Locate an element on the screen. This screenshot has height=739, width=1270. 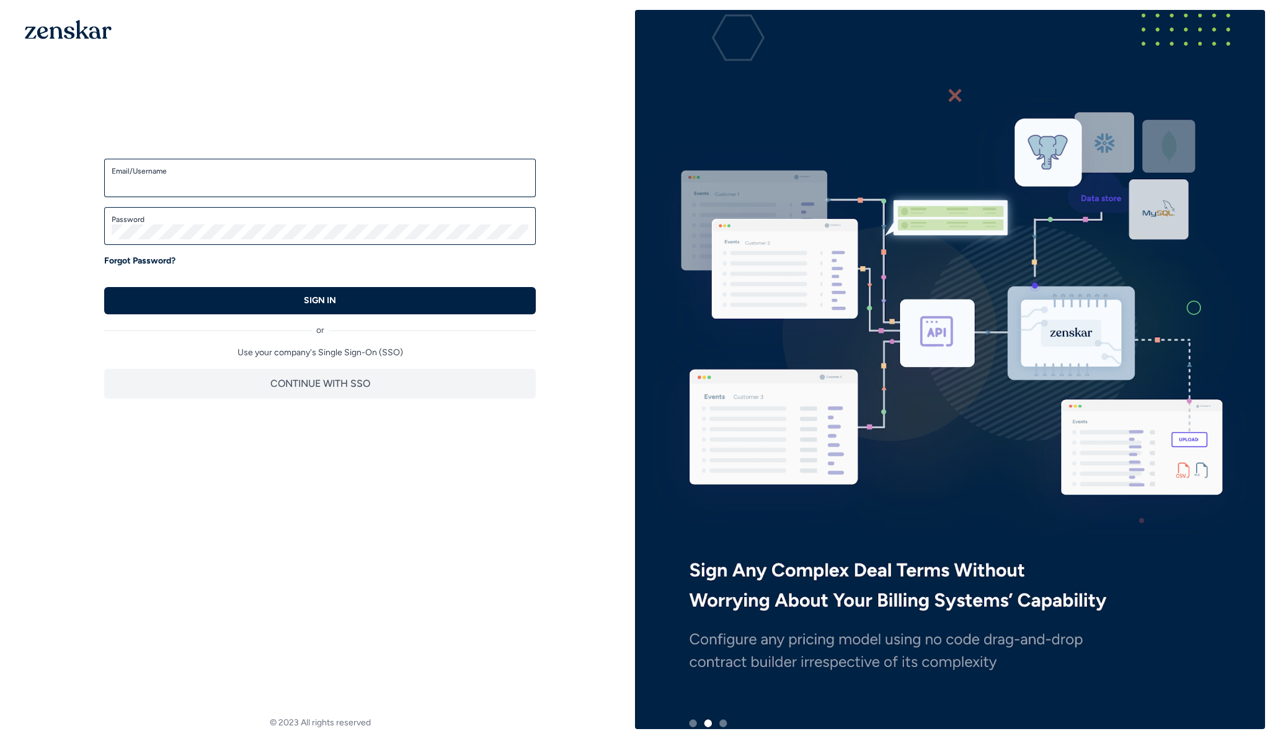
p: Forgot Password? is located at coordinates (140, 261).